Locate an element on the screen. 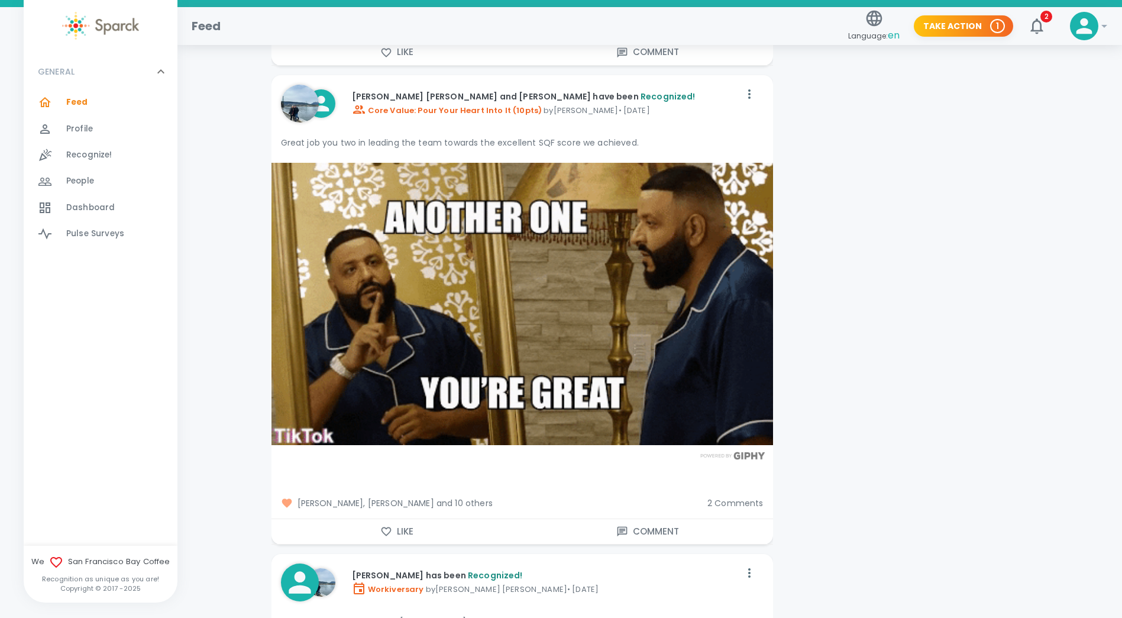 This screenshot has height=618, width=1122. span: Pulse Surveys is located at coordinates (95, 234).